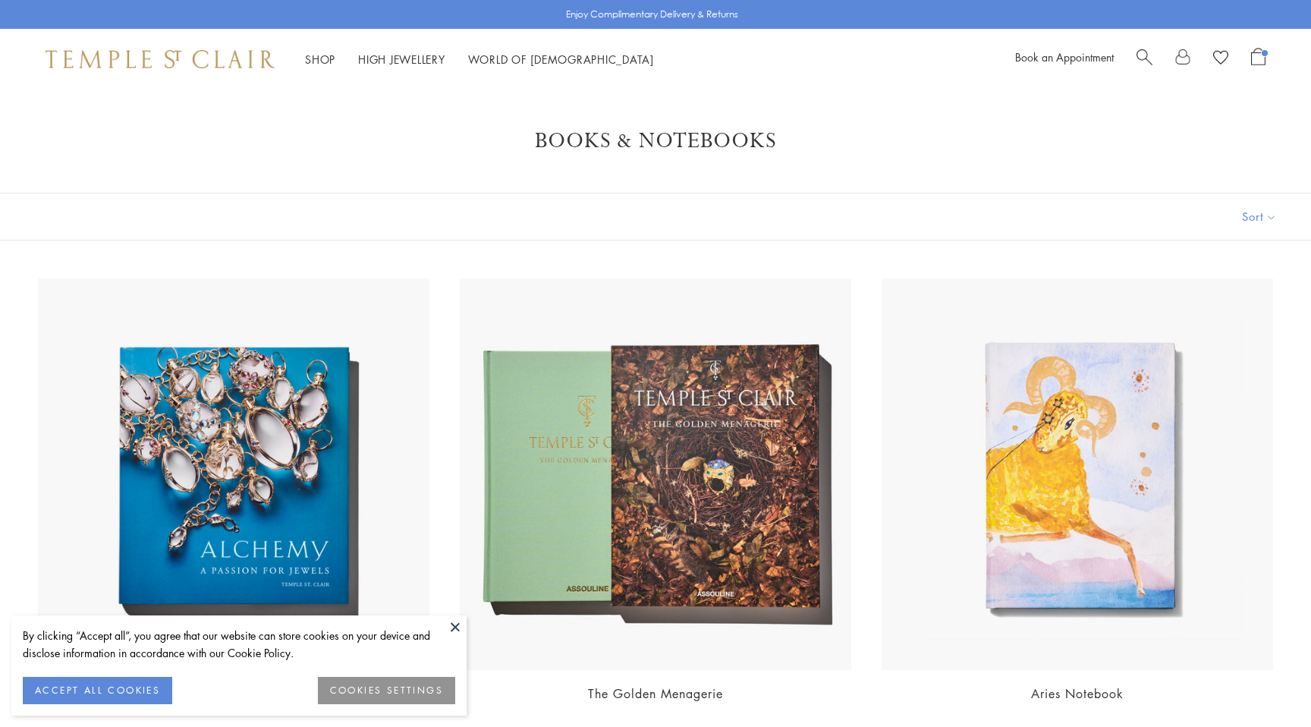 The image size is (1311, 727). I want to click on a: ShopShop, so click(320, 59).